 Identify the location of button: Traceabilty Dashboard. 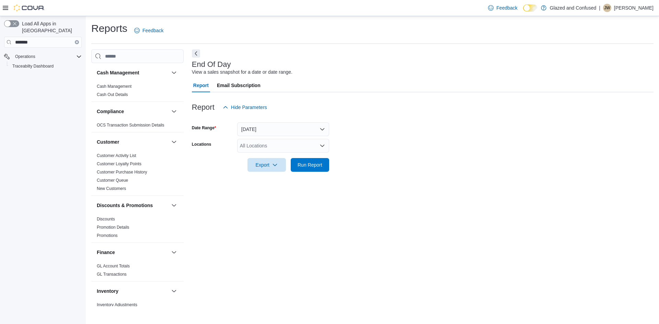
(46, 66).